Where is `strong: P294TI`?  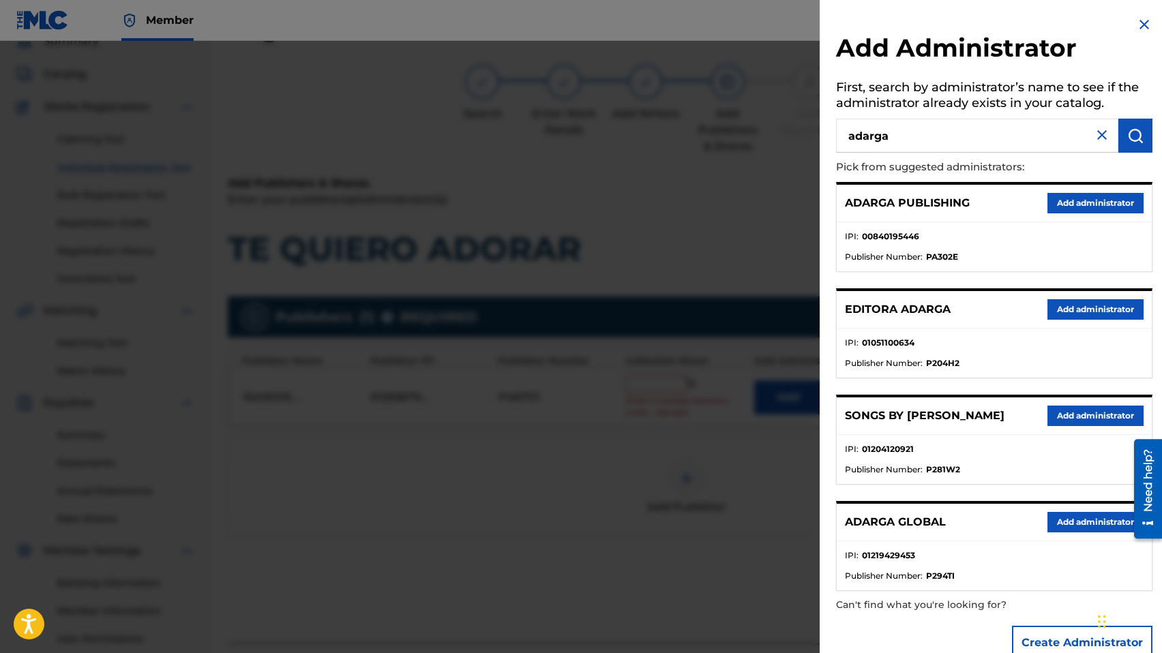
strong: P294TI is located at coordinates (941, 576).